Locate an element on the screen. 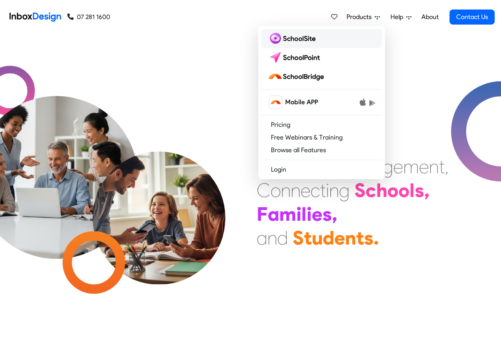 The width and height of the screenshot is (501, 346). div: M is located at coordinates (264, 142).